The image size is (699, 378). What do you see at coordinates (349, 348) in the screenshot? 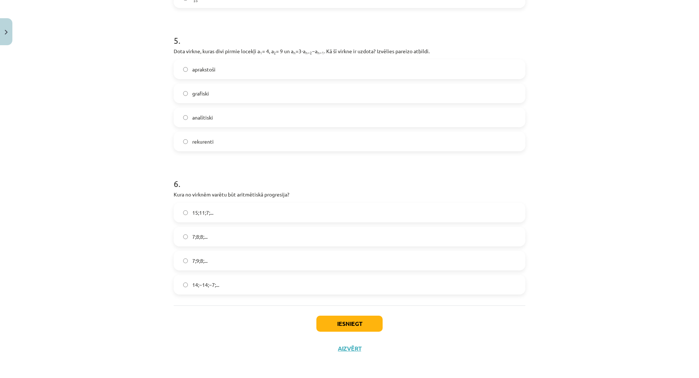
I see `button: Aizvērt` at bounding box center [349, 348].